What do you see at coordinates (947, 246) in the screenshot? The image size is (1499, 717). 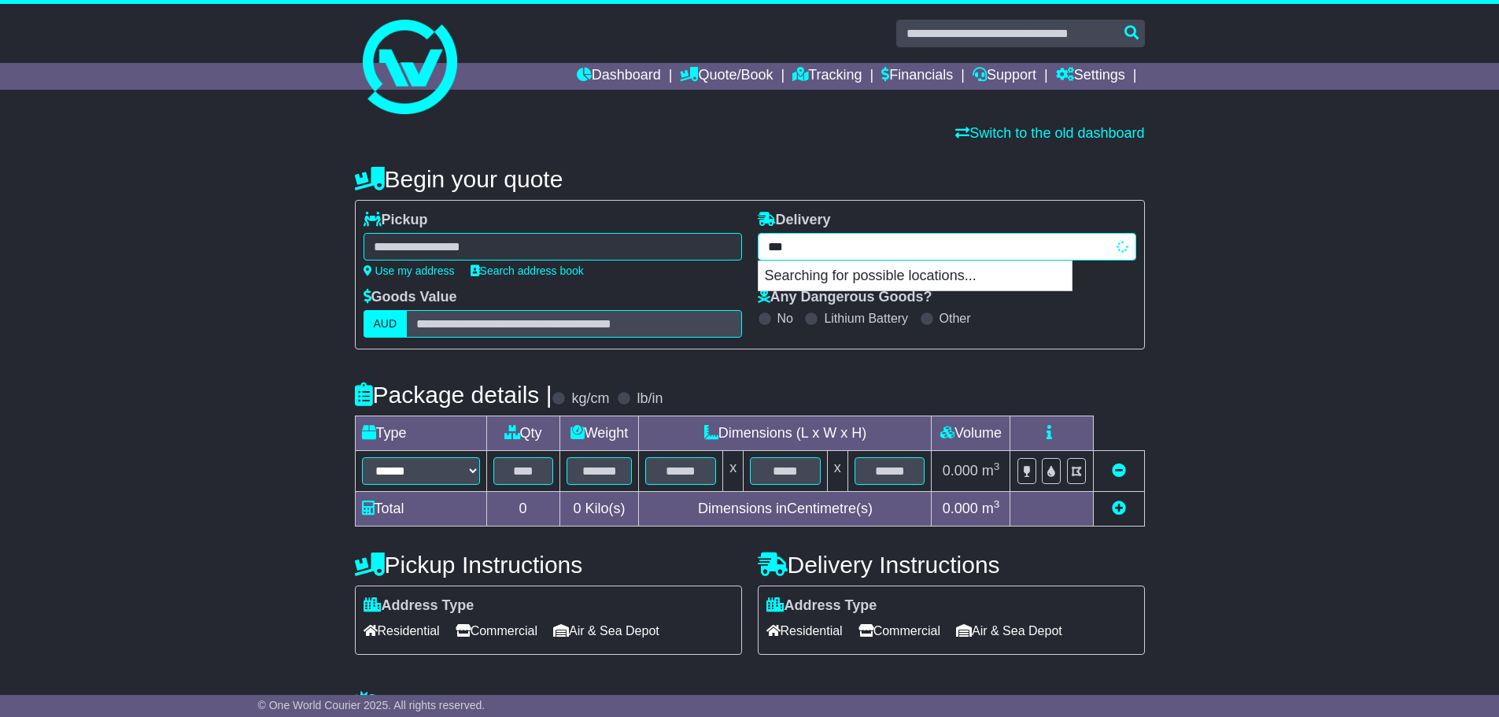 I see `typeahead: Please provide city` at bounding box center [947, 246].